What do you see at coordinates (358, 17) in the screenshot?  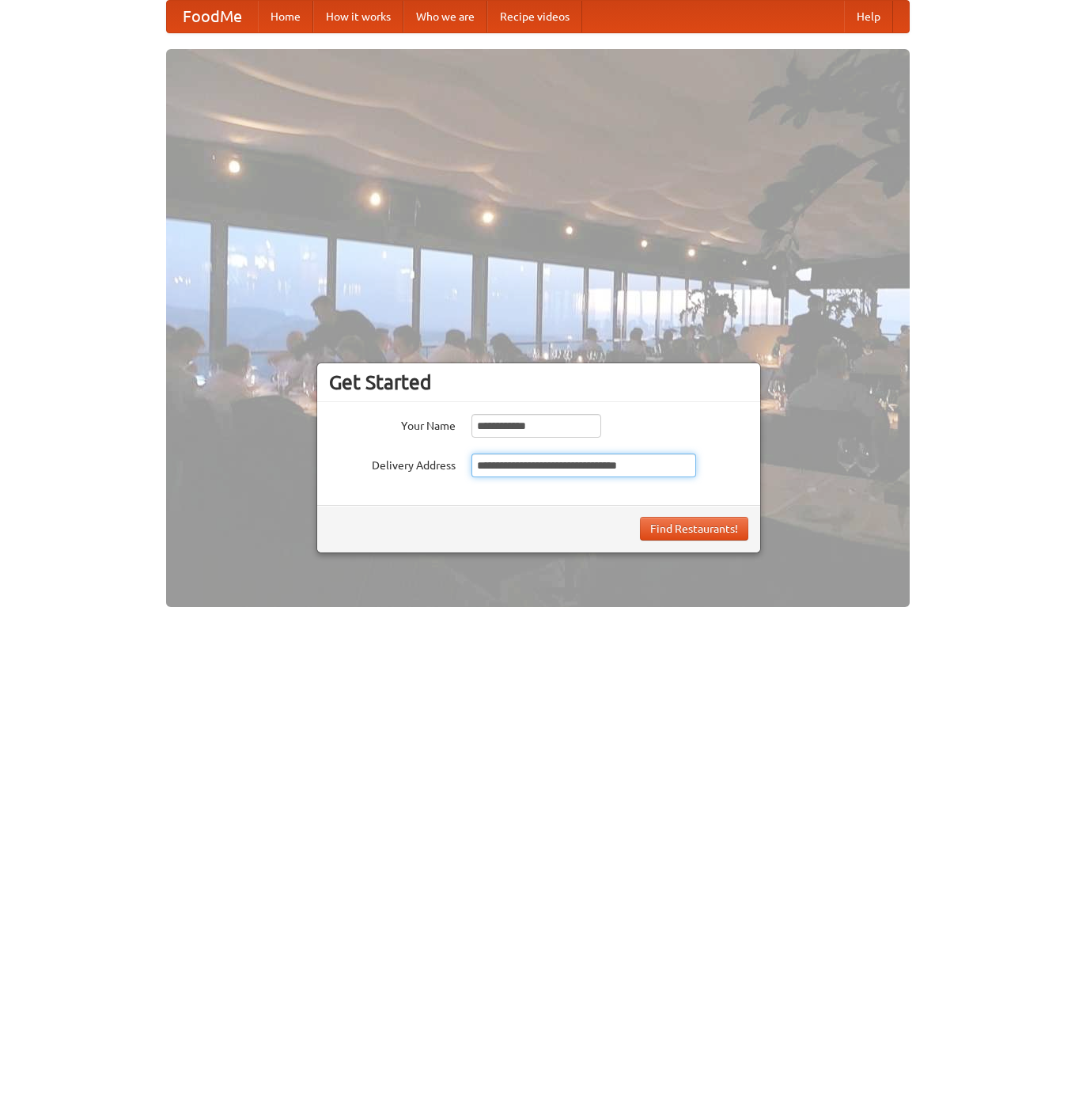 I see `a: How it works` at bounding box center [358, 17].